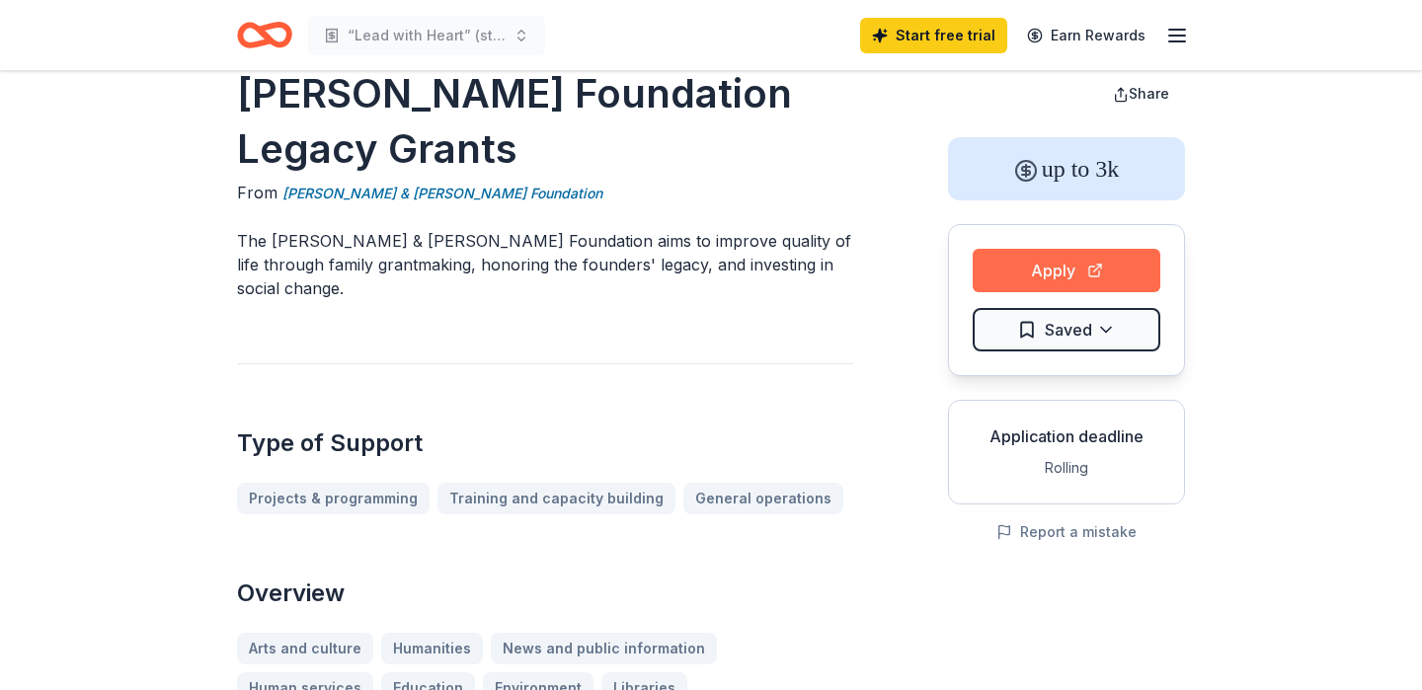 This screenshot has height=690, width=1422. What do you see at coordinates (764, 499) in the screenshot?
I see `a: General operations` at bounding box center [764, 499].